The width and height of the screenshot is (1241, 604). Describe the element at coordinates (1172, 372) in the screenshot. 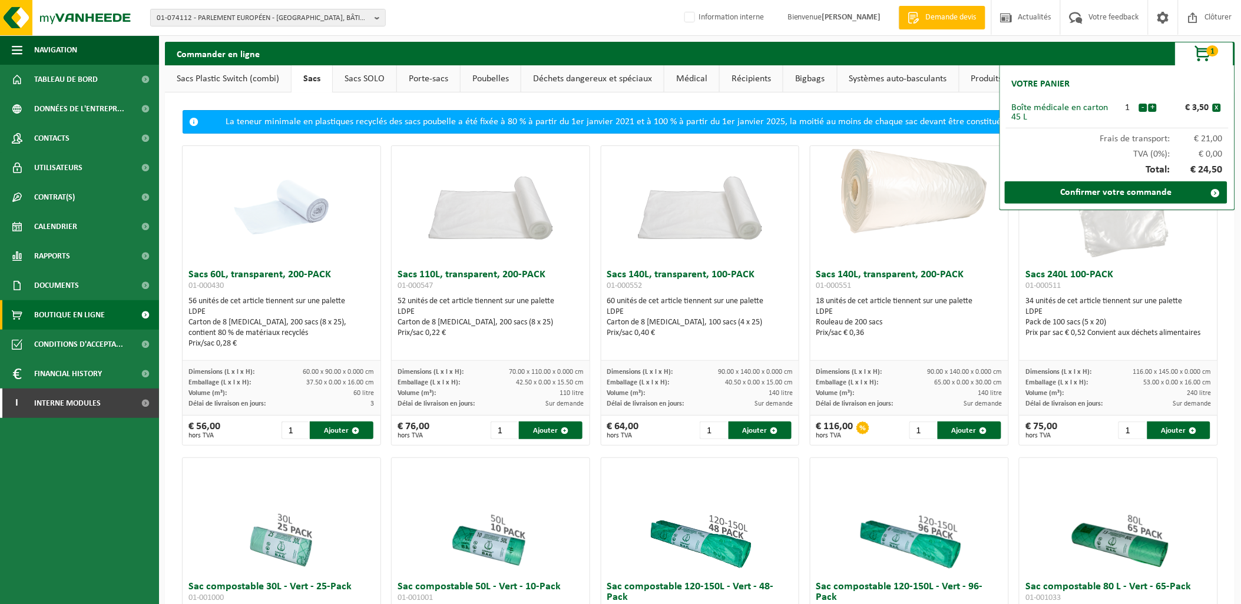

I see `span: 116.00 x 145.00 x 0.000 cm` at that location.